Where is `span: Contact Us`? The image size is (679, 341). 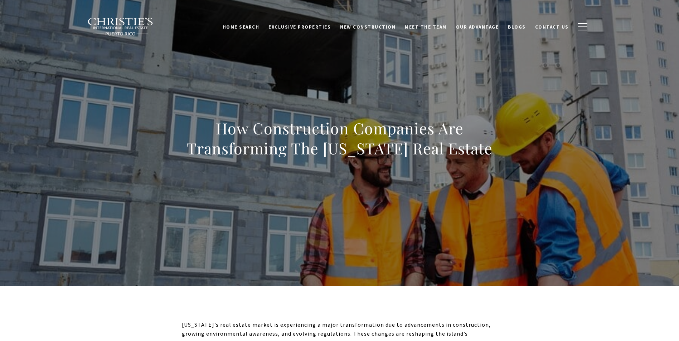
span: Contact Us is located at coordinates (552, 26).